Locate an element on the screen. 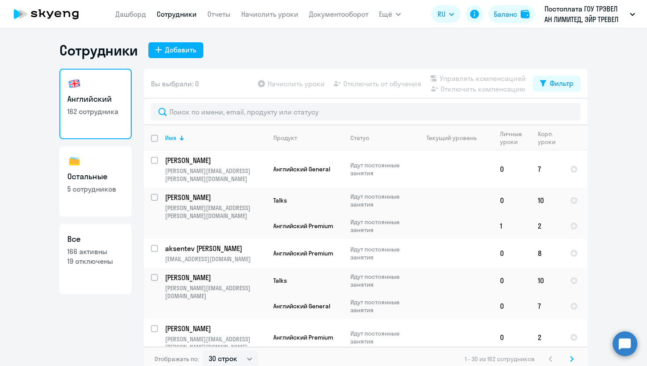  button: Добавить is located at coordinates (176, 50).